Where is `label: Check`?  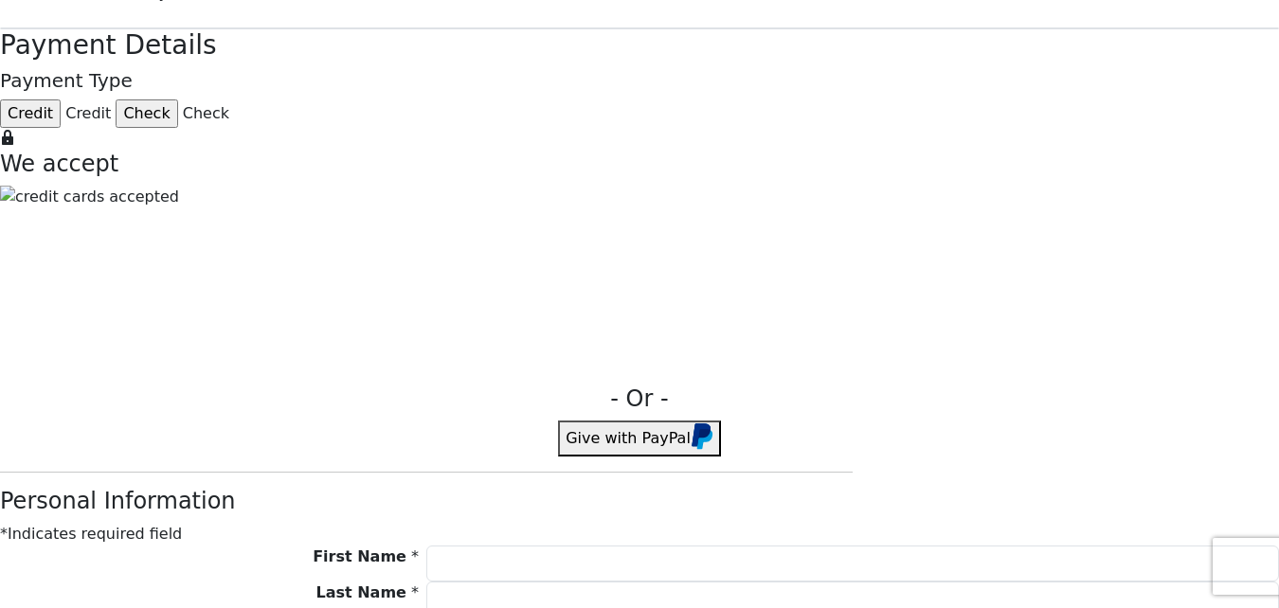
label: Check is located at coordinates (206, 114).